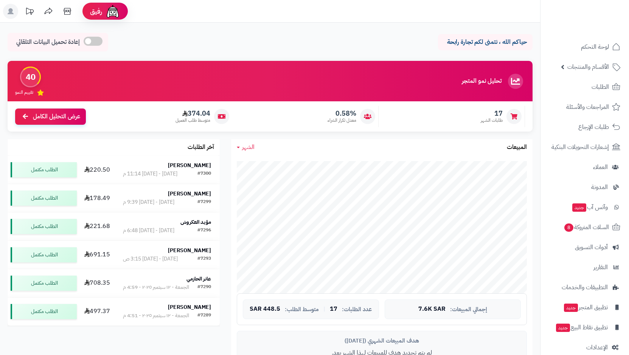 The image size is (629, 355). What do you see at coordinates (585, 288) in the screenshot?
I see `span: التطبيقات والخدمات` at bounding box center [585, 288].